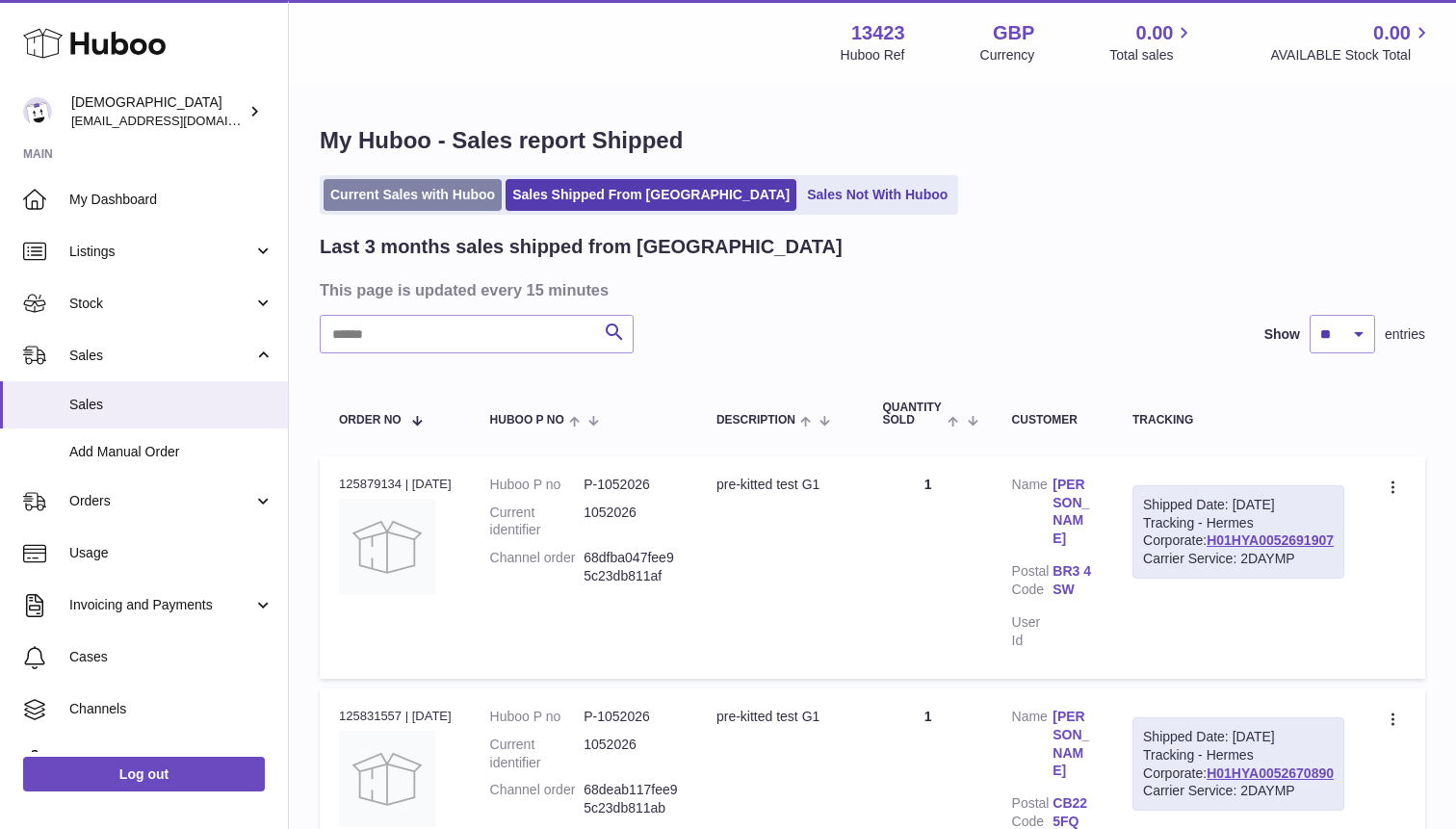 The height and width of the screenshot is (829, 1456). Describe the element at coordinates (631, 799) in the screenshot. I see `dd: 68deab117fee95c23db811ab` at that location.